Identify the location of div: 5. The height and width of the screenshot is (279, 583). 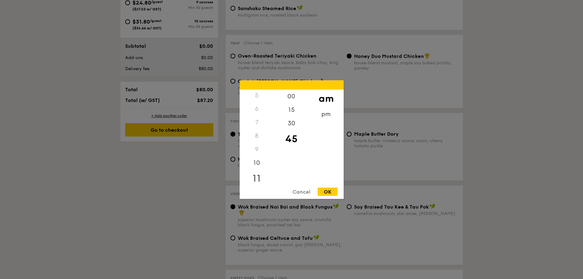
(257, 95).